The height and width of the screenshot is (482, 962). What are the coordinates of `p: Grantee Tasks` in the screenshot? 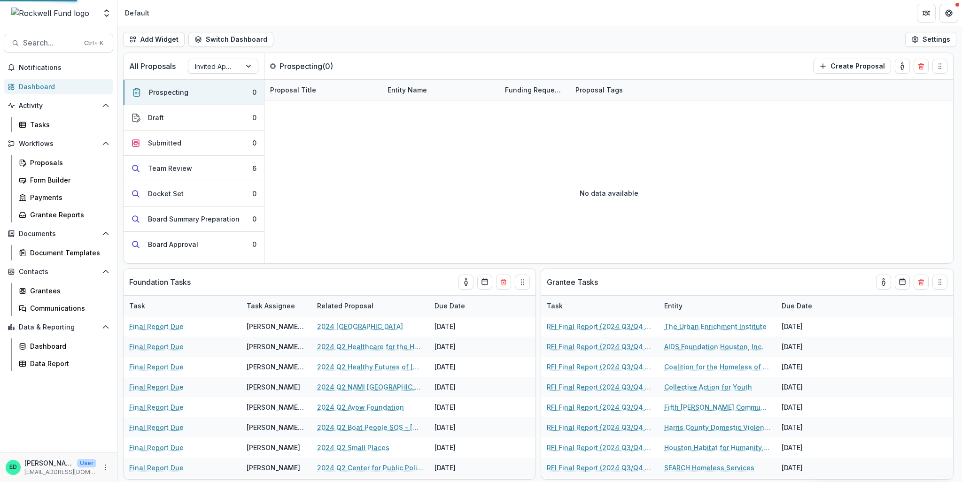 It's located at (572, 282).